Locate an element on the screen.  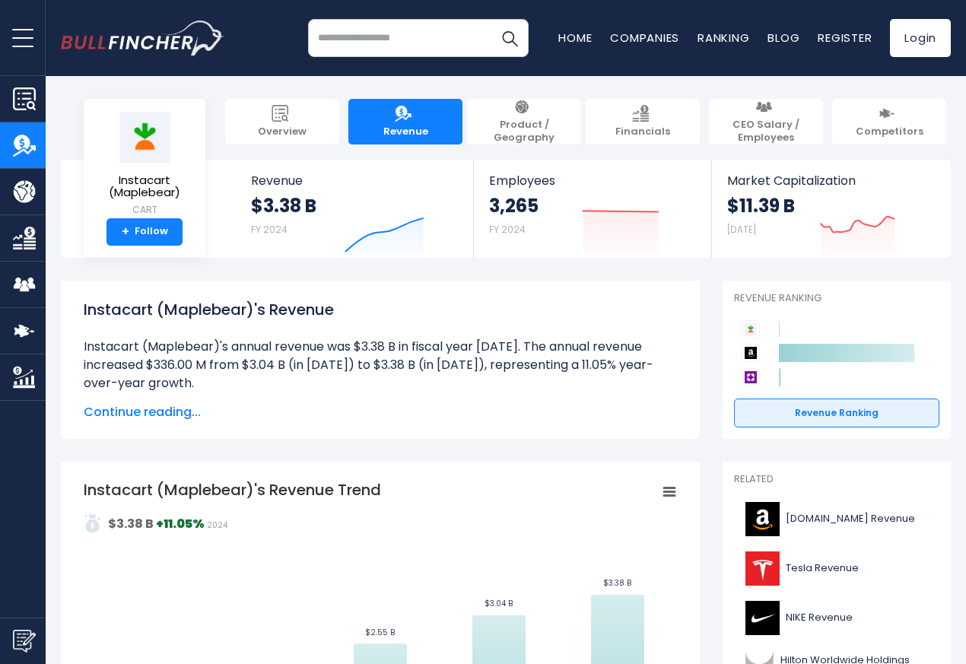
a: Register is located at coordinates (844, 37).